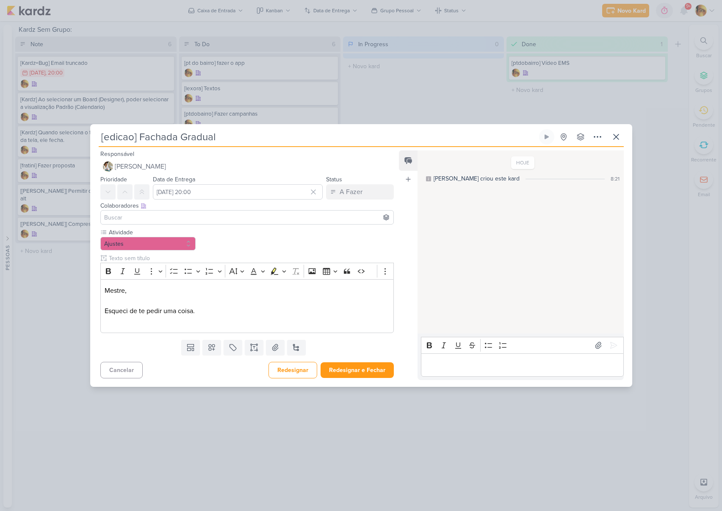  Describe the element at coordinates (174, 179) in the screenshot. I see `label: Data de Entrega` at that location.